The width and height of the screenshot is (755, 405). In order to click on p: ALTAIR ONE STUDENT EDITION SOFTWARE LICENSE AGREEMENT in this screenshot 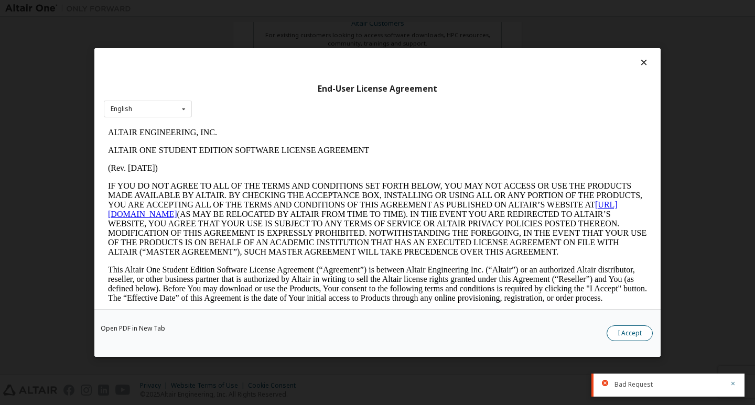, I will do `click(274, 27)`.